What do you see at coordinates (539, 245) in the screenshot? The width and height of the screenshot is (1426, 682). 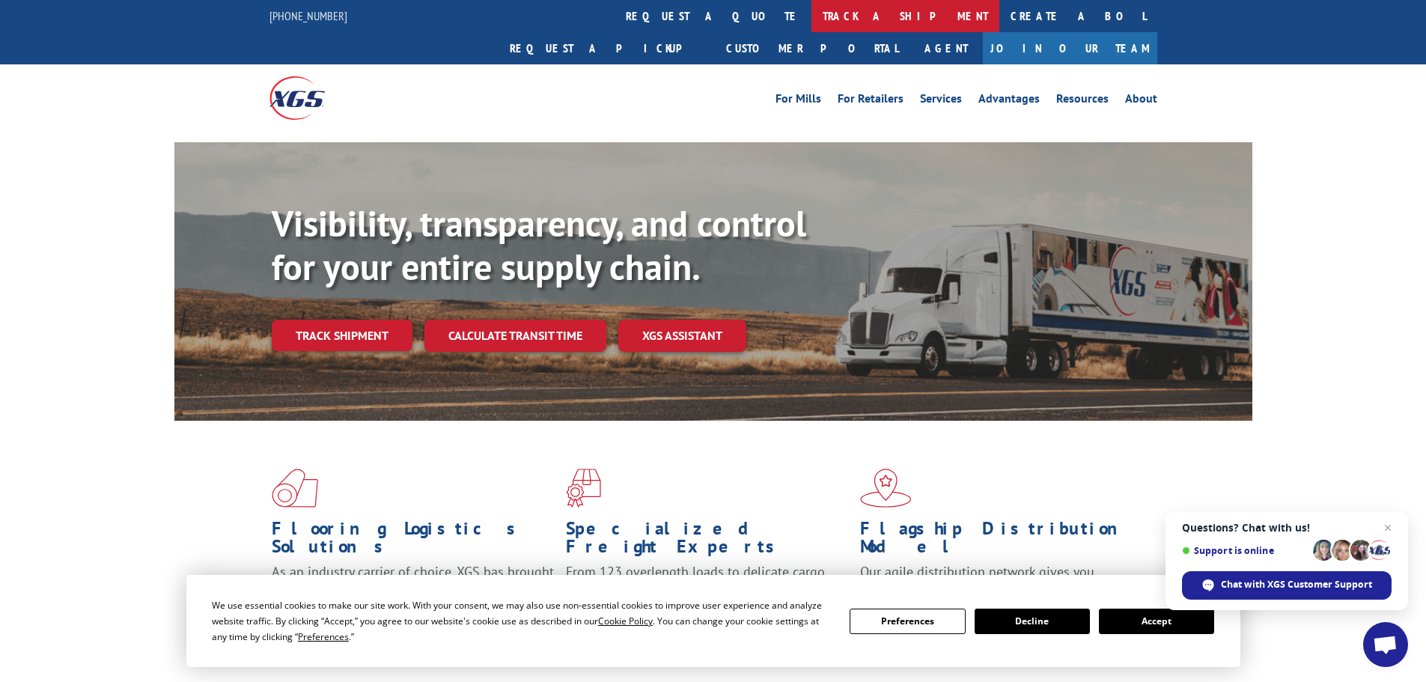 I see `b: Visibility, transparency, and control for your entire supply chain.` at bounding box center [539, 245].